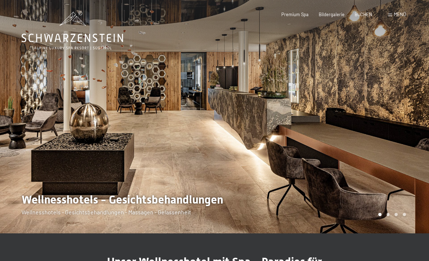 The width and height of the screenshot is (429, 261). I want to click on a: Bildergalerie, so click(331, 14).